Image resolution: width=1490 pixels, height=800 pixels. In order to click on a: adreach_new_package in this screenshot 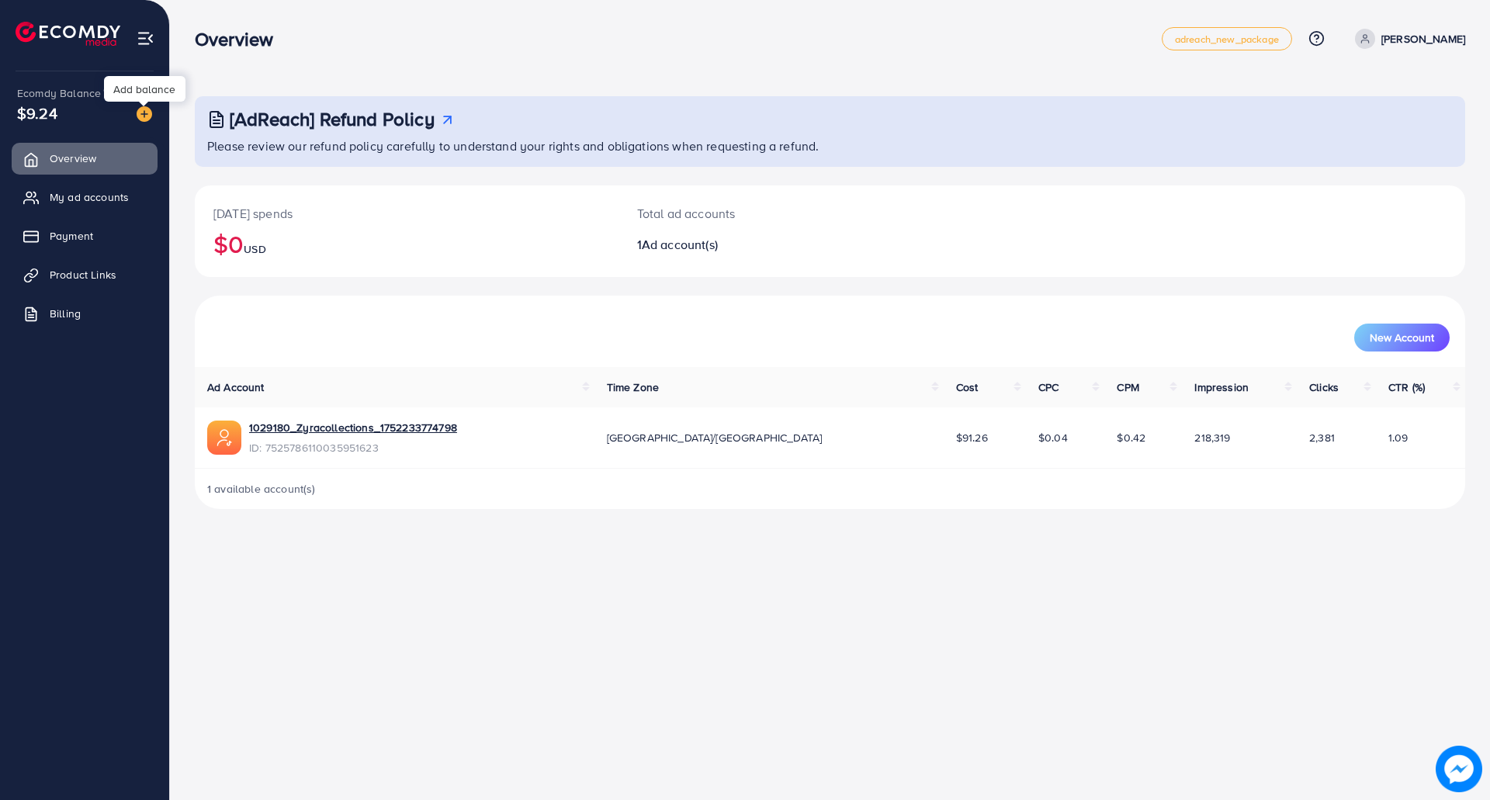, I will do `click(1227, 39)`.